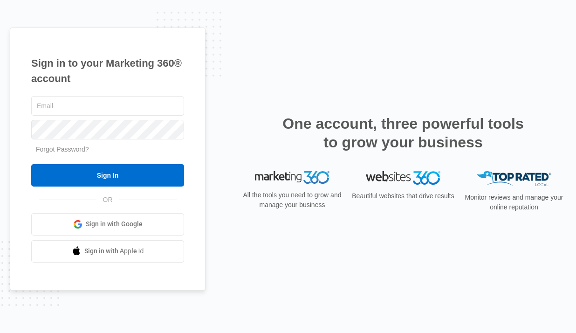 This screenshot has width=576, height=333. What do you see at coordinates (108, 175) in the screenshot?
I see `input: Sign In` at bounding box center [108, 175].